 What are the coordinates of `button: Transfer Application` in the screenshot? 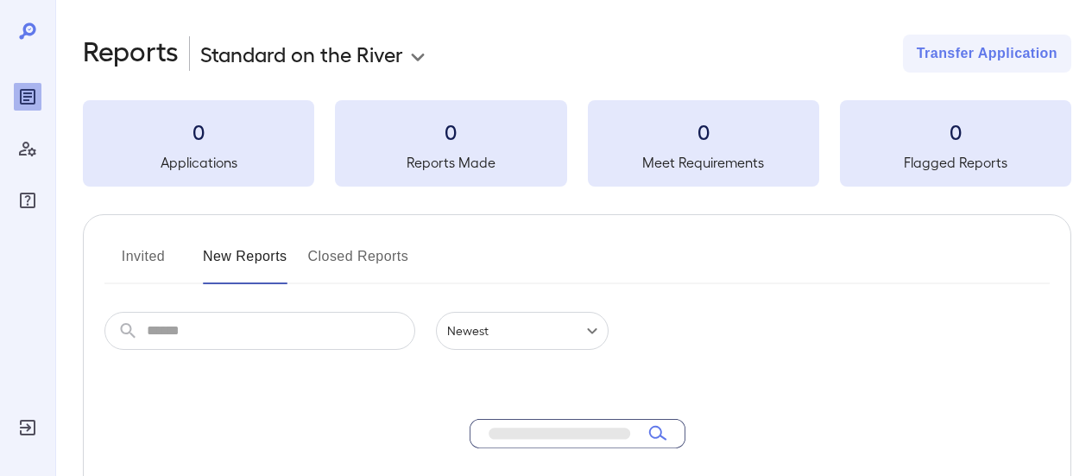 It's located at (987, 54).